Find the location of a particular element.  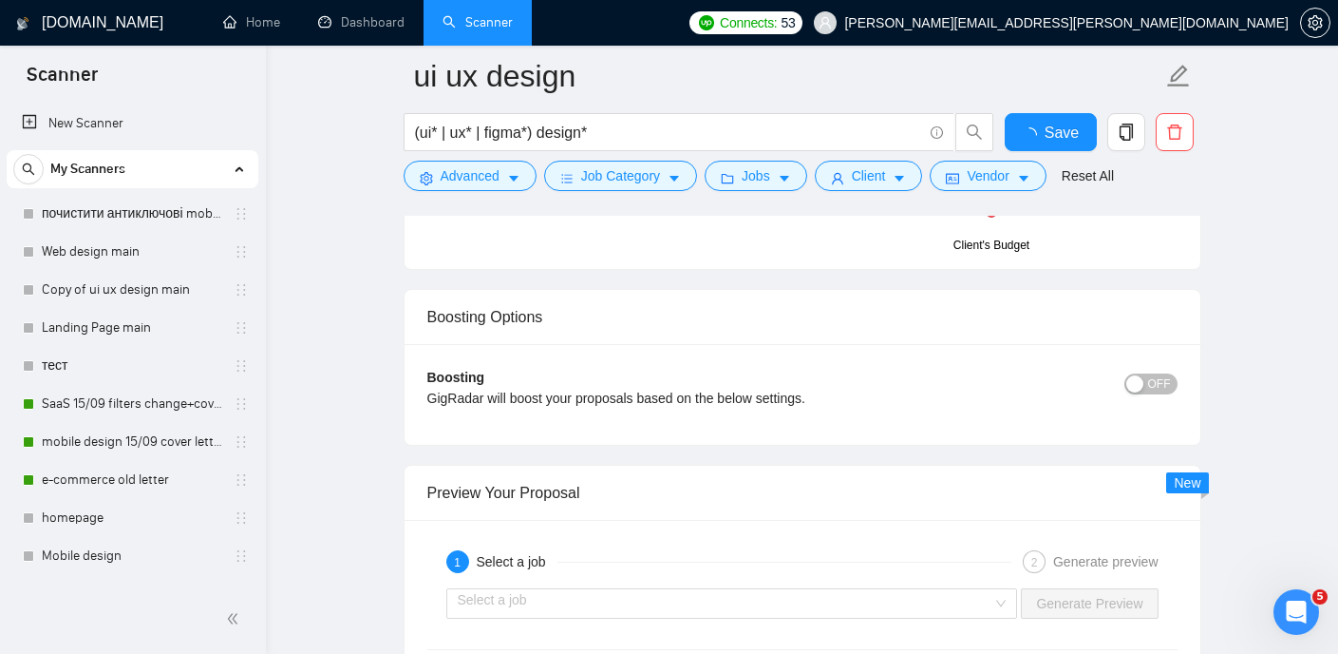

a: тест is located at coordinates (132, 366).